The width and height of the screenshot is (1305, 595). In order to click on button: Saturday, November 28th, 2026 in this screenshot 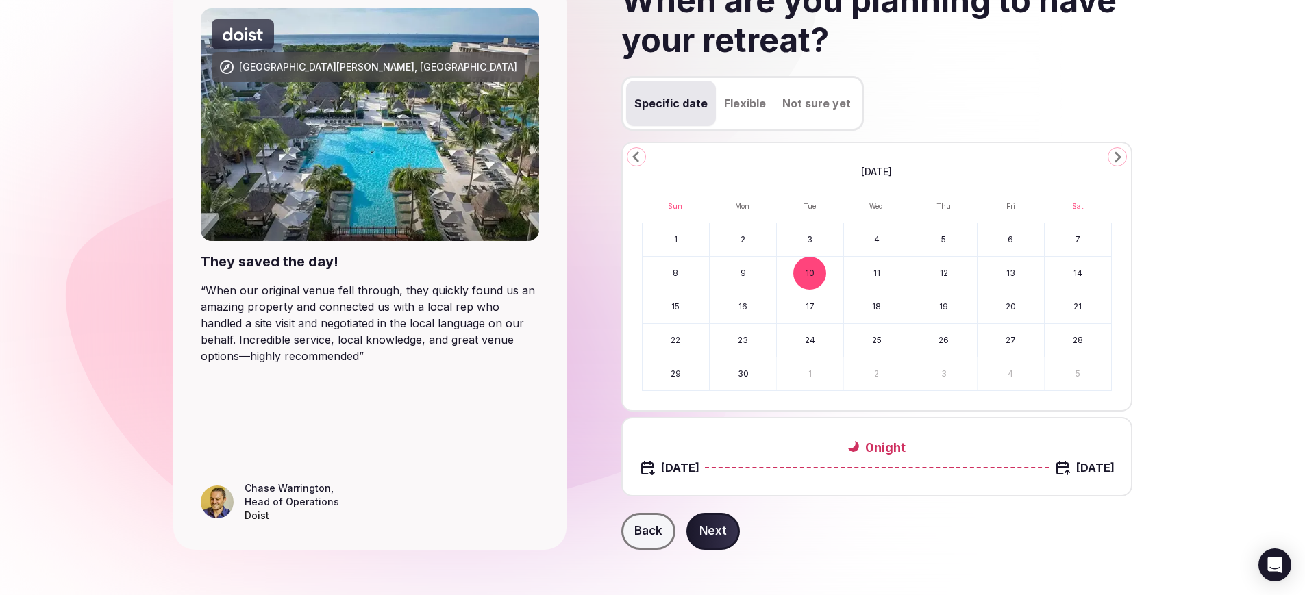, I will do `click(1078, 340)`.